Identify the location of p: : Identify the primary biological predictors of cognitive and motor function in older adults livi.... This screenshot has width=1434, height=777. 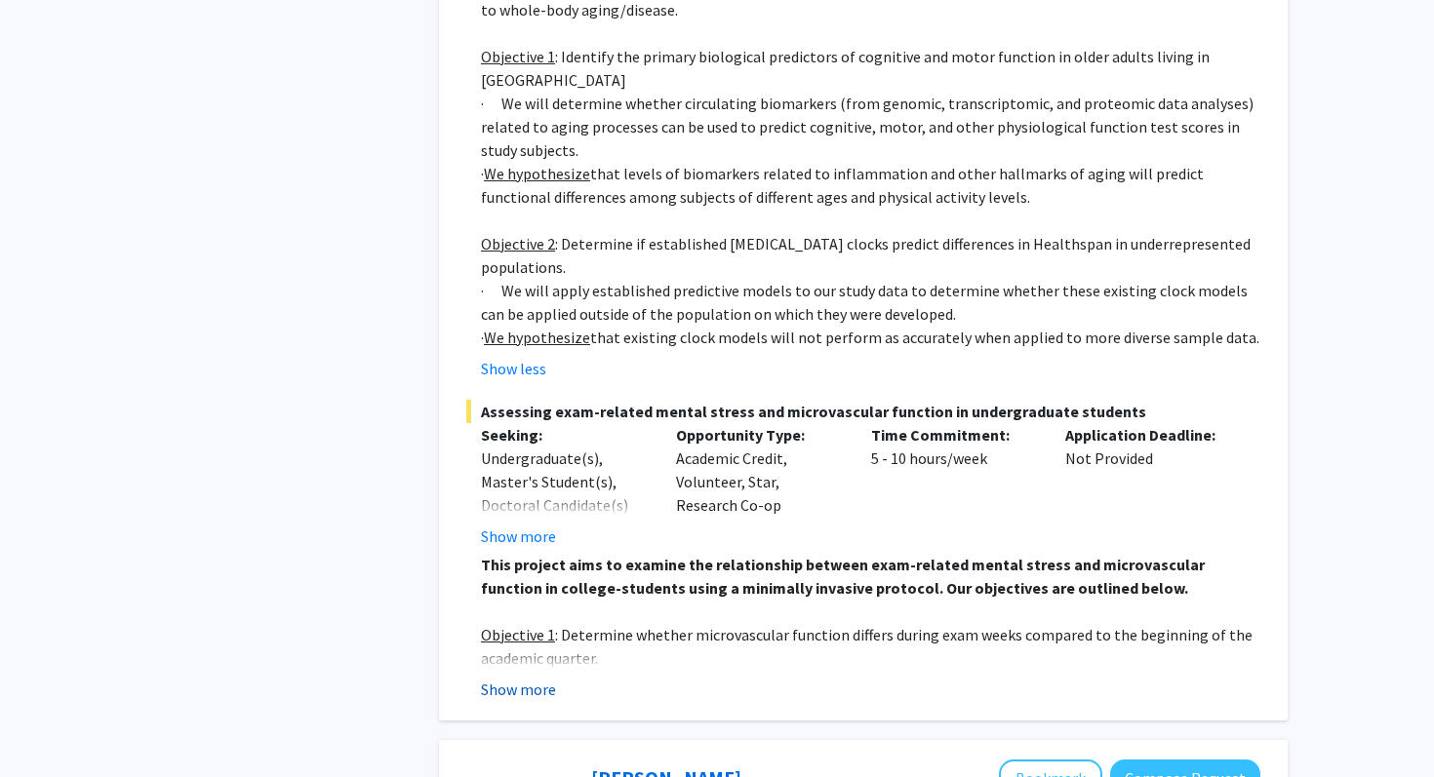
(870, 68).